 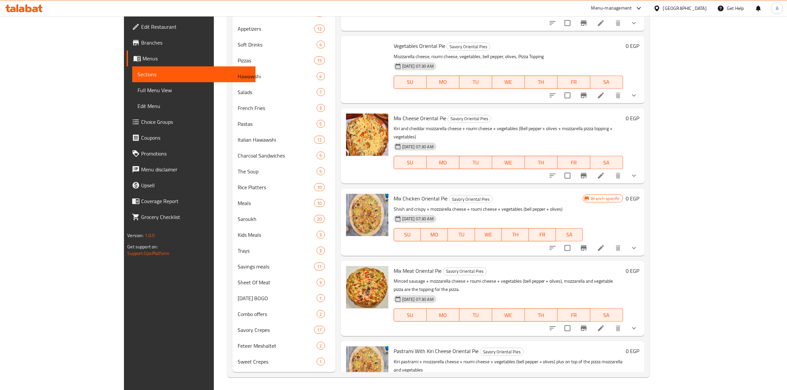 What do you see at coordinates (488, 235) in the screenshot?
I see `span: WE` at bounding box center [488, 235].